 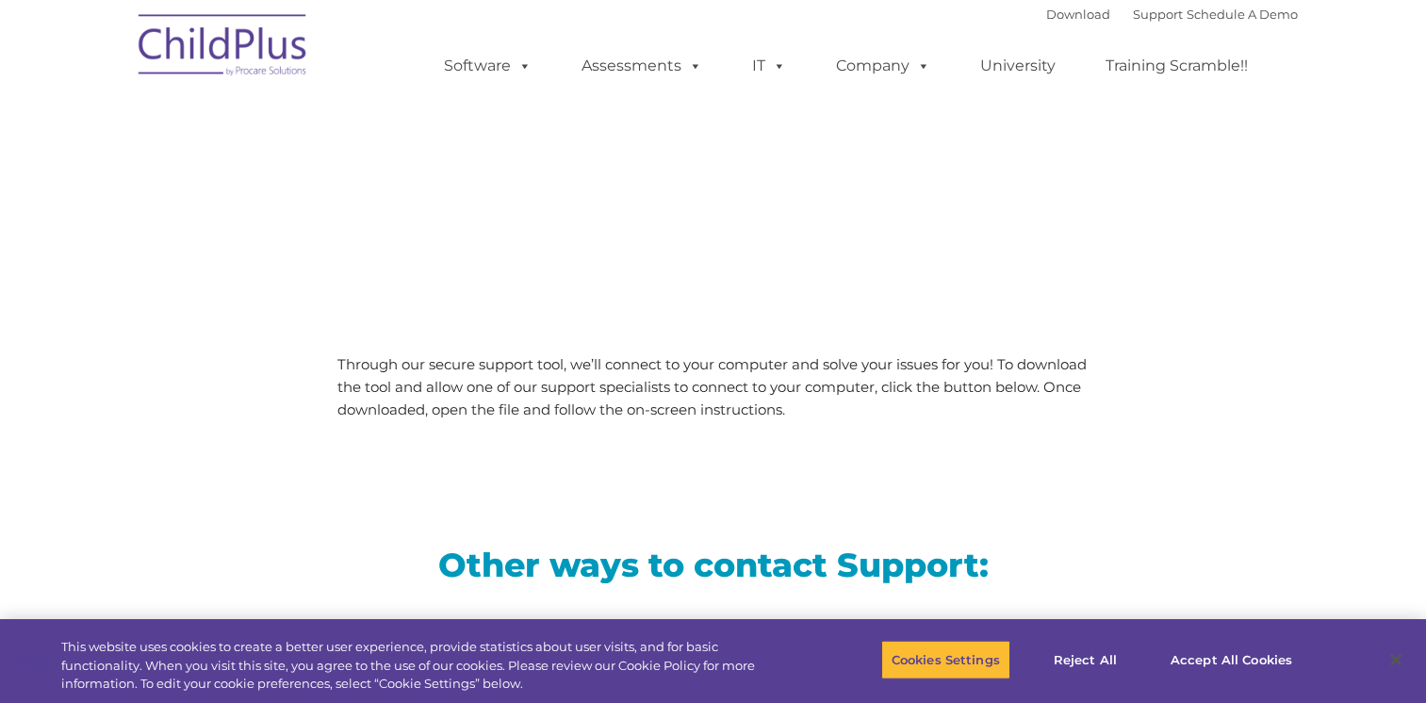 What do you see at coordinates (642, 66) in the screenshot?
I see `a: Assessments` at bounding box center [642, 66].